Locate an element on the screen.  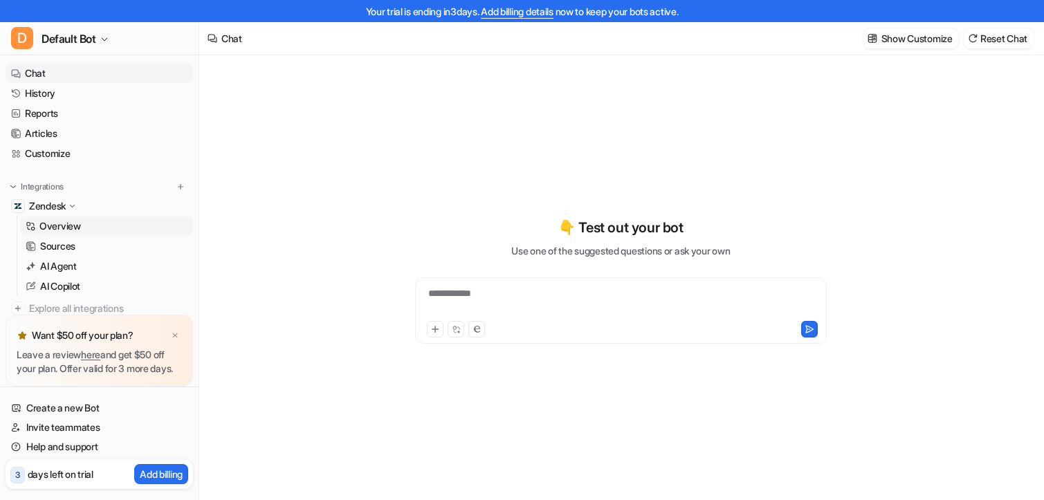
p: days left on trial is located at coordinates (60, 474).